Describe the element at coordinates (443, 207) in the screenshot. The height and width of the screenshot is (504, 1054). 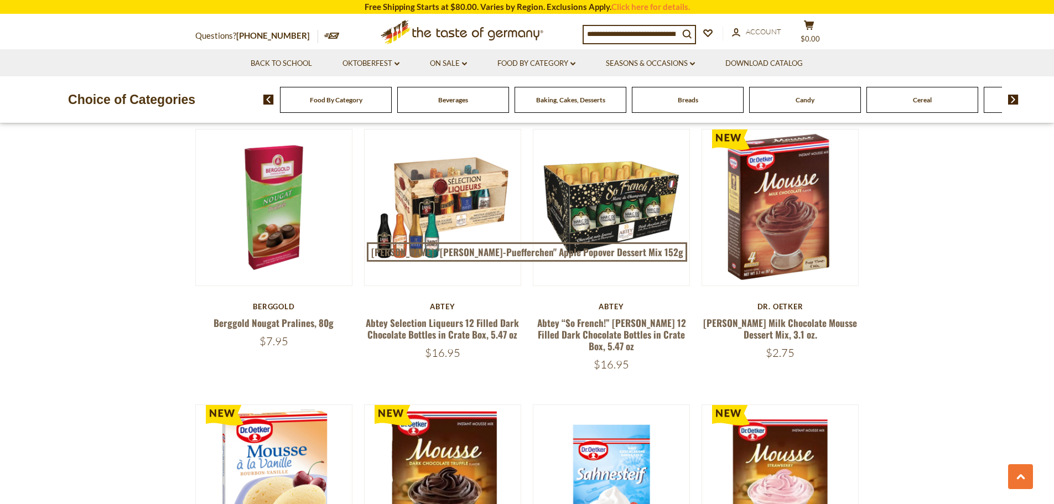
I see `img: Abtey Selection Liqueurs 12 Filled Dark Chocolate Bottles in Crate Box, 5.47 oz` at that location.